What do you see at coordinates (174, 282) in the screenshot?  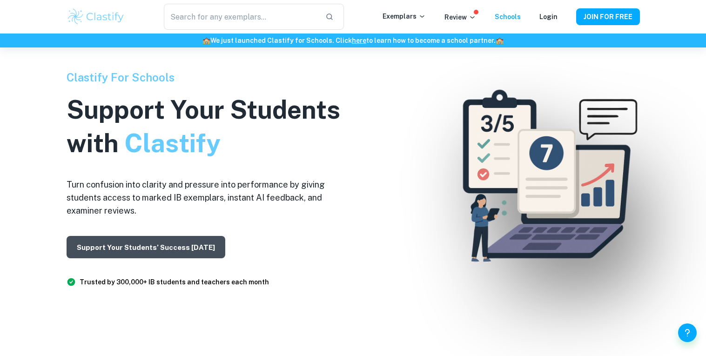 I see `h6: Trusted by 300,000+ IB students and teachers each month` at bounding box center [174, 282].